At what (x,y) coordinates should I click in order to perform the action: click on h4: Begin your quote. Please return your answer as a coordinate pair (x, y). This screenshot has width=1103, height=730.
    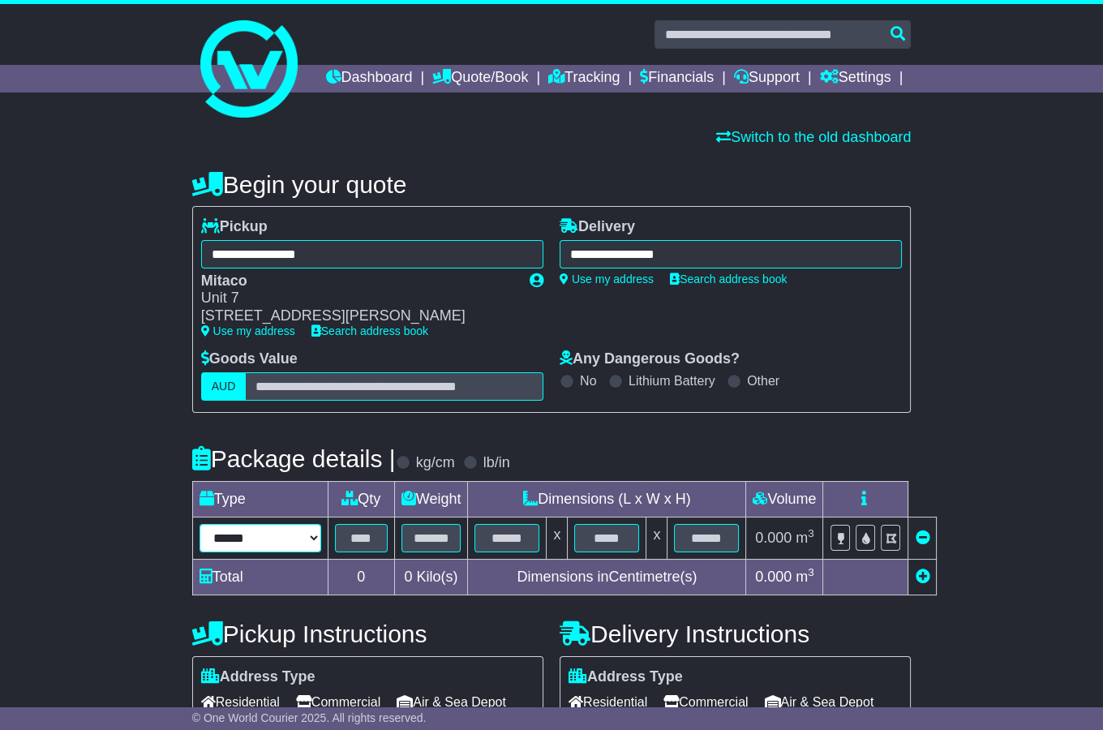
    Looking at the image, I should click on (552, 184).